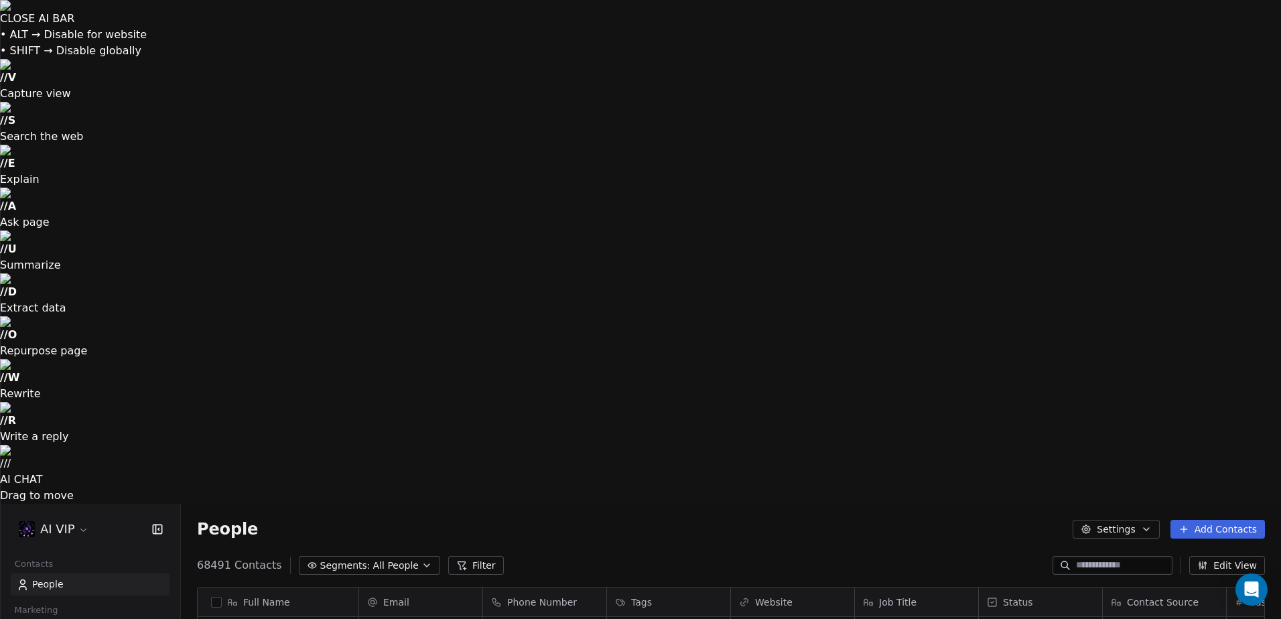 The width and height of the screenshot is (1281, 619). What do you see at coordinates (34, 564) in the screenshot?
I see `span: Contacts` at bounding box center [34, 564].